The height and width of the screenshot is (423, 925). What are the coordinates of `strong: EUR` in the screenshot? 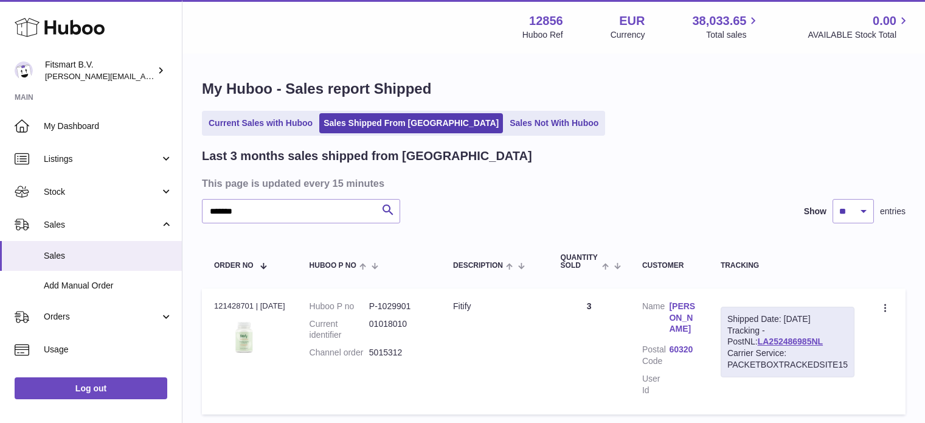 It's located at (632, 21).